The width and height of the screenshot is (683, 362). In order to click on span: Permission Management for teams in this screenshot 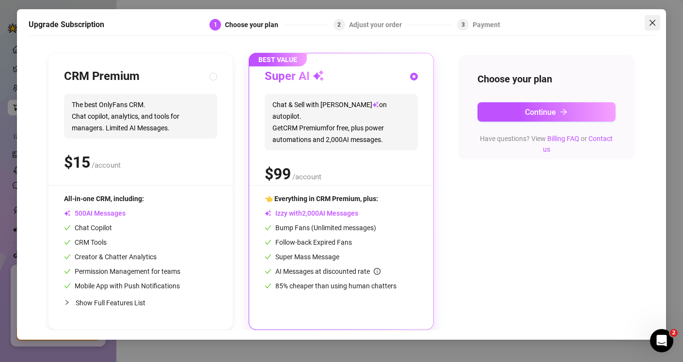, I will do `click(122, 271)`.